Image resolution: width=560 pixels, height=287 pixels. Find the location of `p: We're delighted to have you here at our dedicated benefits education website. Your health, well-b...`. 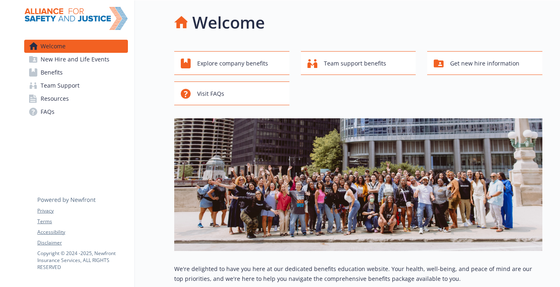

p: We're delighted to have you here at our dedicated benefits education website. Your health, well-b... is located at coordinates (358, 274).